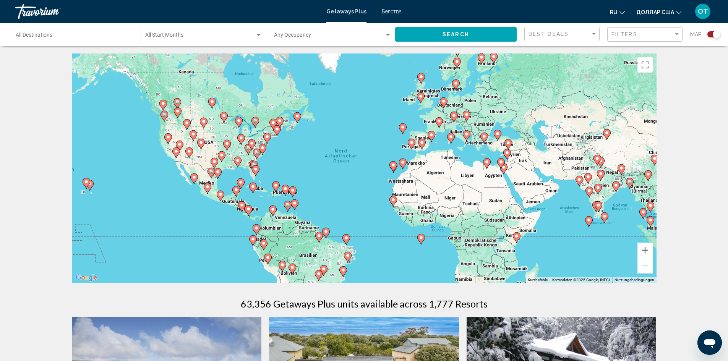 The width and height of the screenshot is (728, 361). I want to click on span: Map, so click(696, 34).